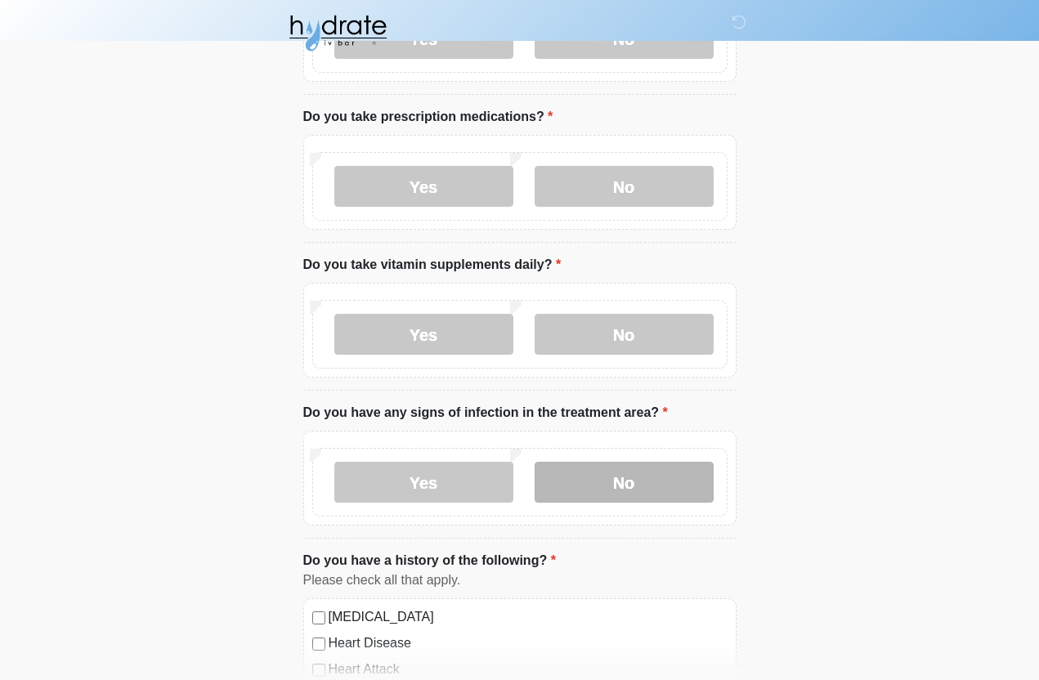 The width and height of the screenshot is (1039, 680). What do you see at coordinates (433, 265) in the screenshot?
I see `label: Do you take vitamin supplements daily?` at bounding box center [433, 265].